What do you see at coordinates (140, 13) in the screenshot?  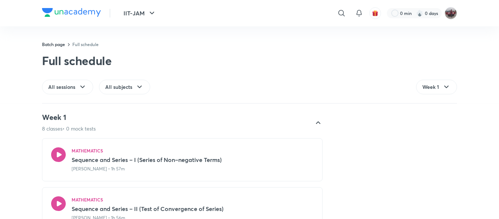 I see `button: IIT-JAM` at bounding box center [140, 13].